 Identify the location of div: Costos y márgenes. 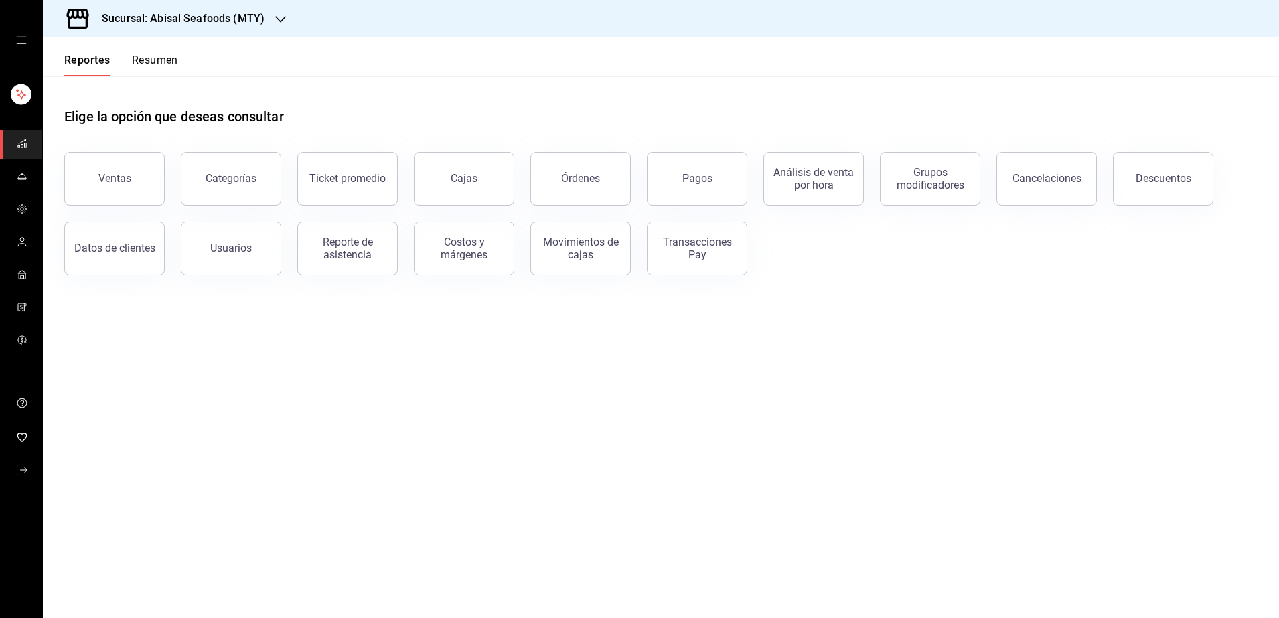
(464, 248).